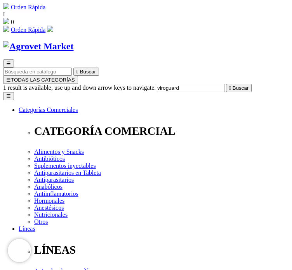 Image resolution: width=292 pixels, height=270 pixels. I want to click on a: Antiparasitarios en Tableta, so click(68, 172).